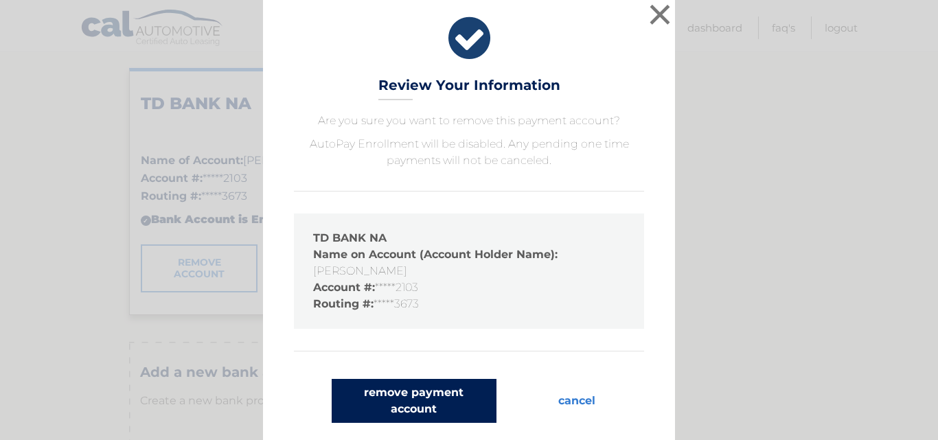 The image size is (938, 440). Describe the element at coordinates (469, 121) in the screenshot. I see `p: Are you sure you want to remove this payment account?` at that location.